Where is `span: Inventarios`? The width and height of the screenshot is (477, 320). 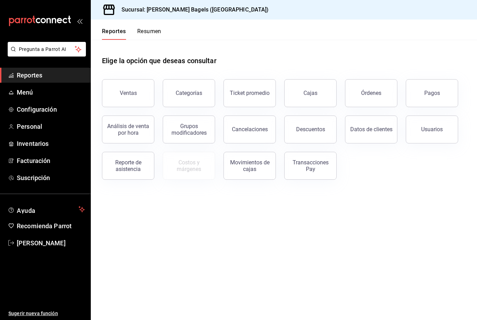
span: Inventarios is located at coordinates (51, 144).